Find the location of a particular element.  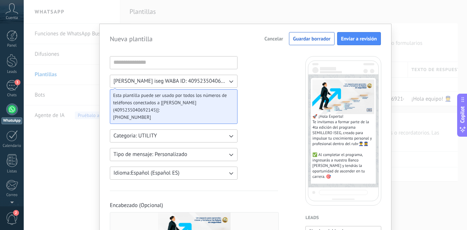

span: Copilot is located at coordinates (463, 115).